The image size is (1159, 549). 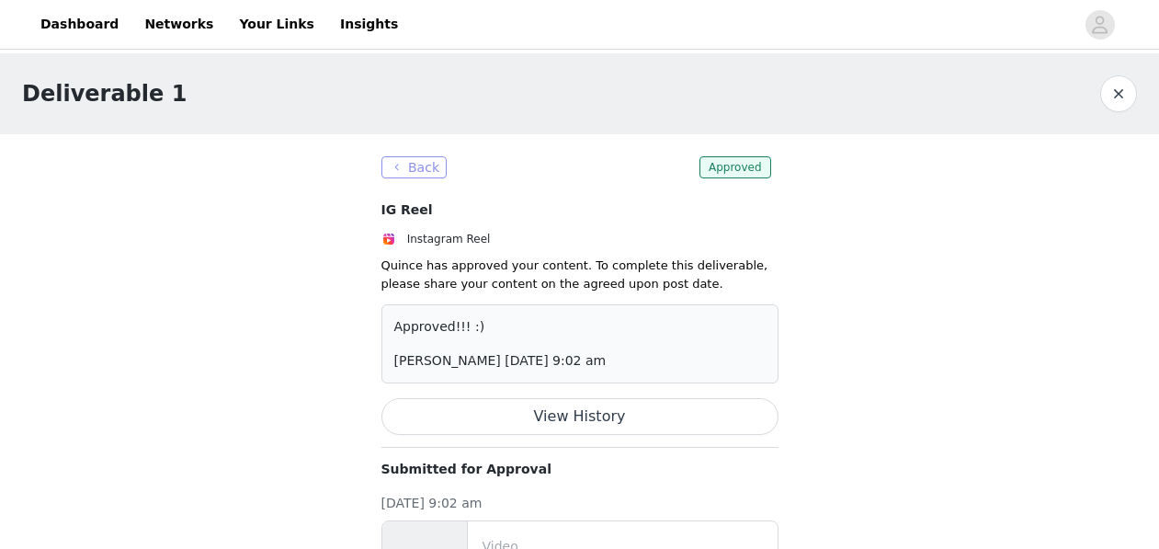 What do you see at coordinates (79, 24) in the screenshot?
I see `a: Dashboard` at bounding box center [79, 24].